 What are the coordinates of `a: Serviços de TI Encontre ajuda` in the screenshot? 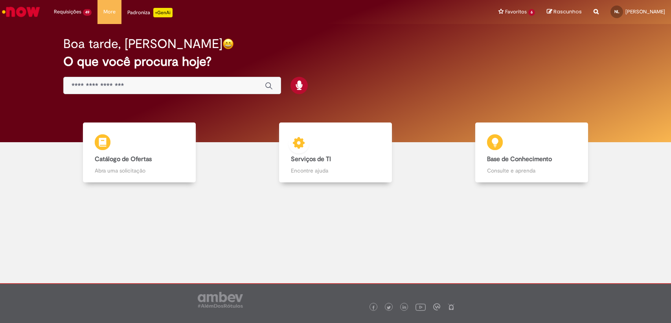 It's located at (335, 152).